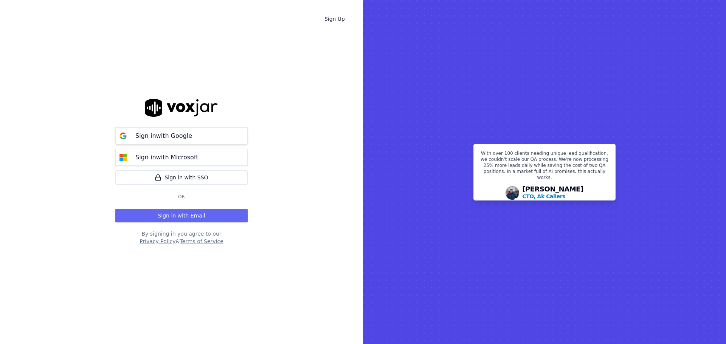 The image size is (726, 344). I want to click on img: Avatar, so click(512, 193).